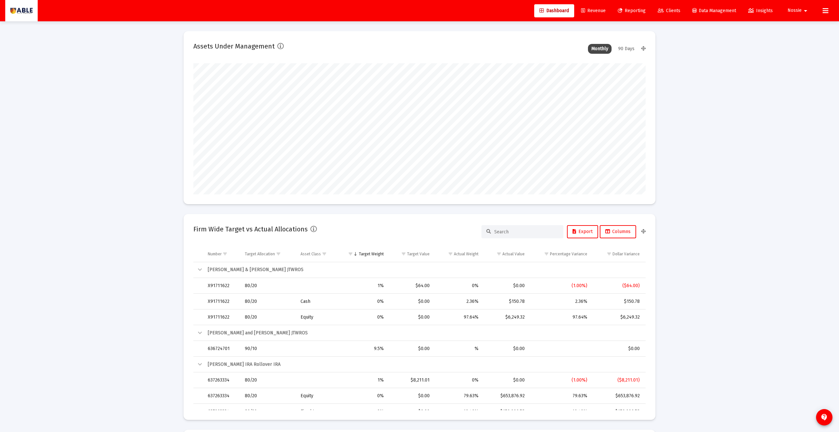 The image size is (839, 432). I want to click on h2: Firm Wide Target vs Actual Allocations, so click(250, 229).